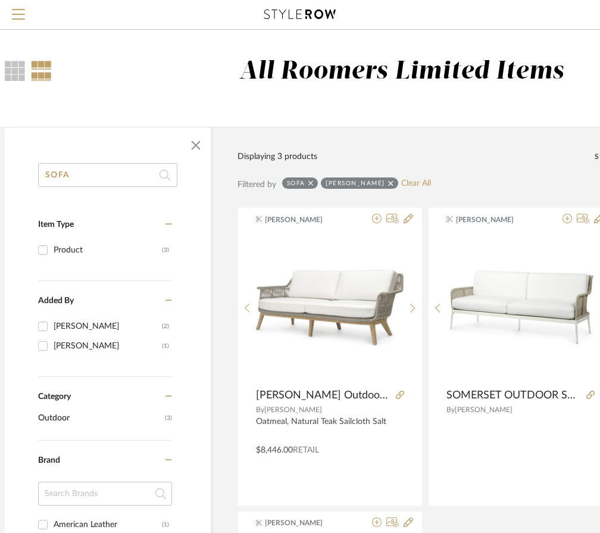 This screenshot has height=533, width=600. What do you see at coordinates (56, 225) in the screenshot?
I see `span: Item Type` at bounding box center [56, 225].